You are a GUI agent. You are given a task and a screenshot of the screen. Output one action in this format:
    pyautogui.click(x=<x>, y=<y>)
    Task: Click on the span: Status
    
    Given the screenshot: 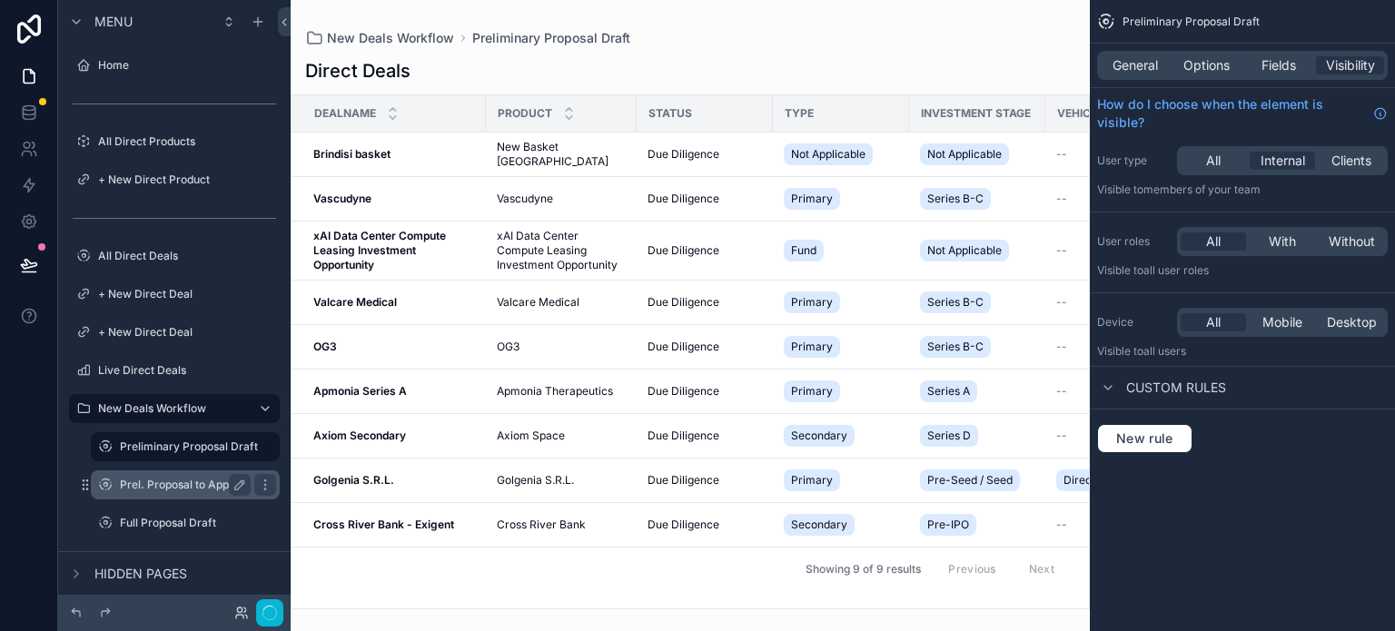 What is the action you would take?
    pyautogui.click(x=670, y=113)
    